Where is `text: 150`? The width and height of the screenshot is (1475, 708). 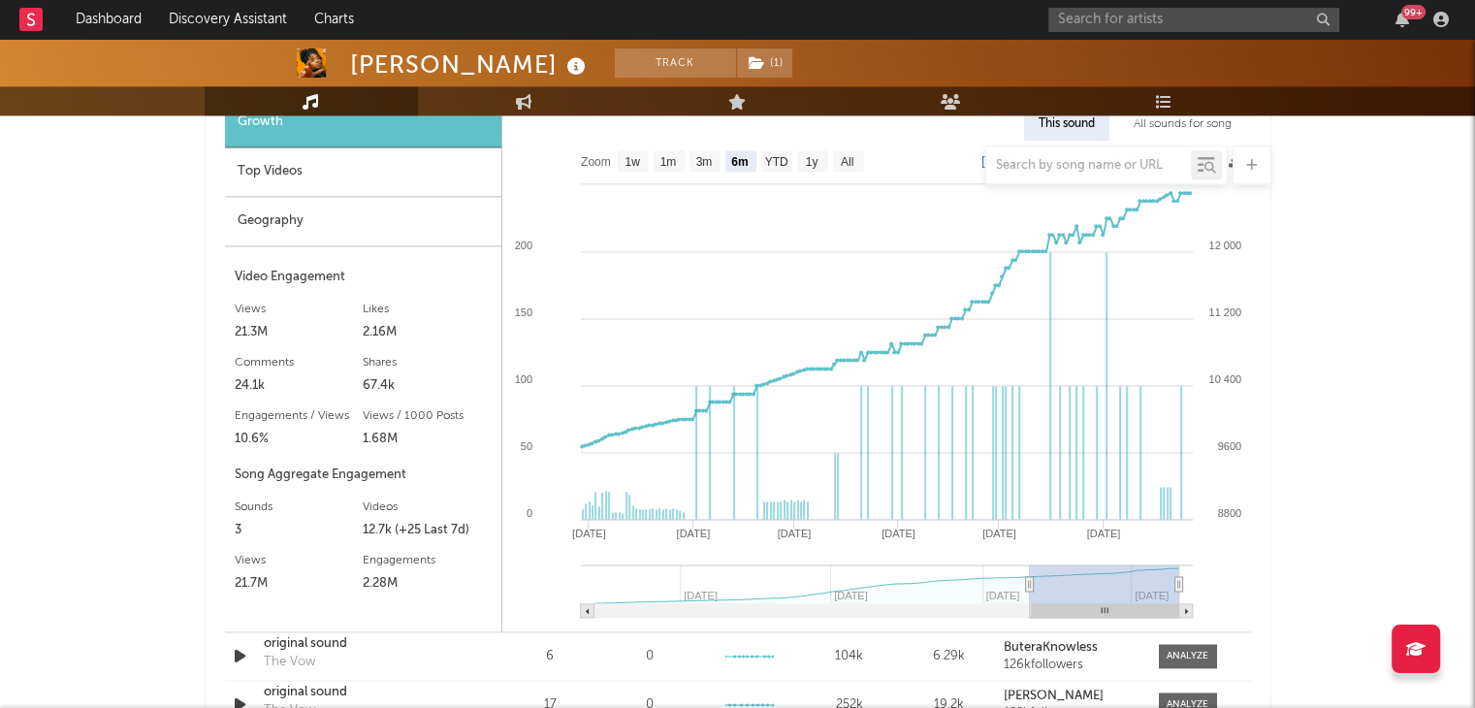
text: 150 is located at coordinates (523, 312).